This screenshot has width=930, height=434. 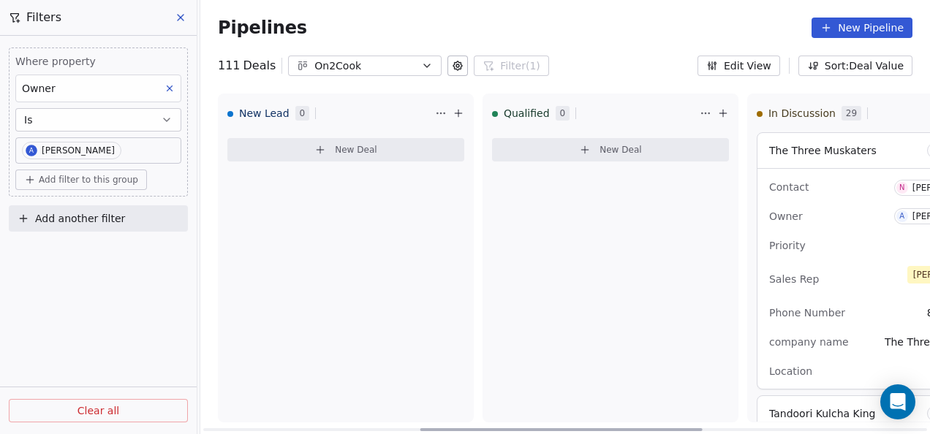 What do you see at coordinates (862, 28) in the screenshot?
I see `button: New Pipeline` at bounding box center [862, 28].